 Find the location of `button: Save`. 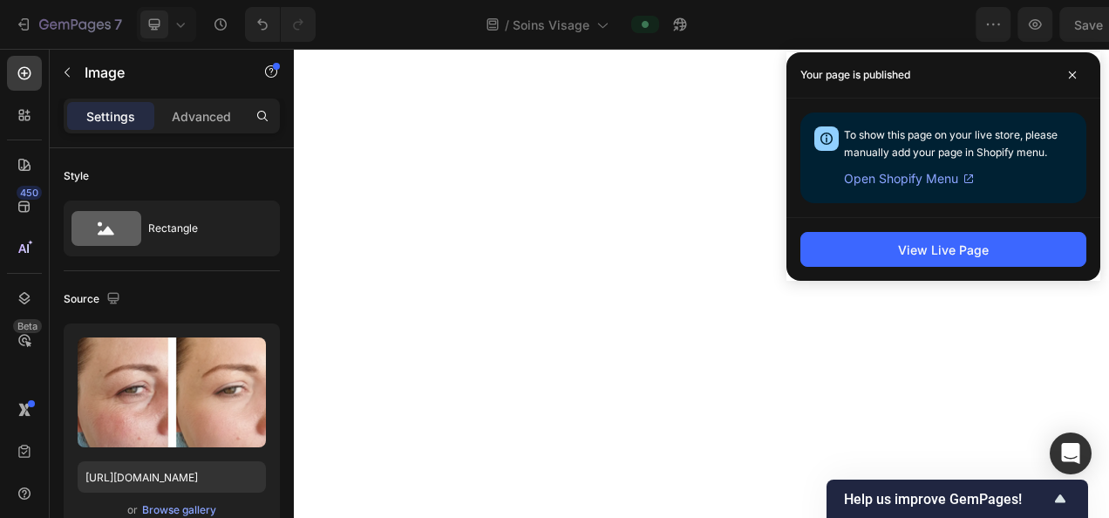

button: Save is located at coordinates (957, 24).